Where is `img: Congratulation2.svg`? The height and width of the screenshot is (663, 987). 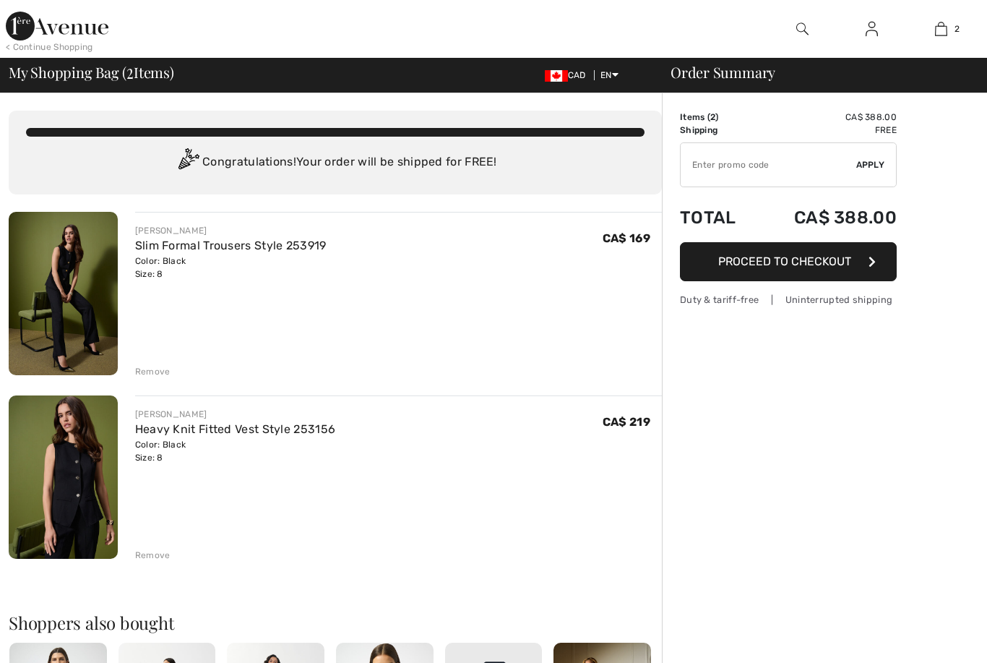 img: Congratulation2.svg is located at coordinates (188, 163).